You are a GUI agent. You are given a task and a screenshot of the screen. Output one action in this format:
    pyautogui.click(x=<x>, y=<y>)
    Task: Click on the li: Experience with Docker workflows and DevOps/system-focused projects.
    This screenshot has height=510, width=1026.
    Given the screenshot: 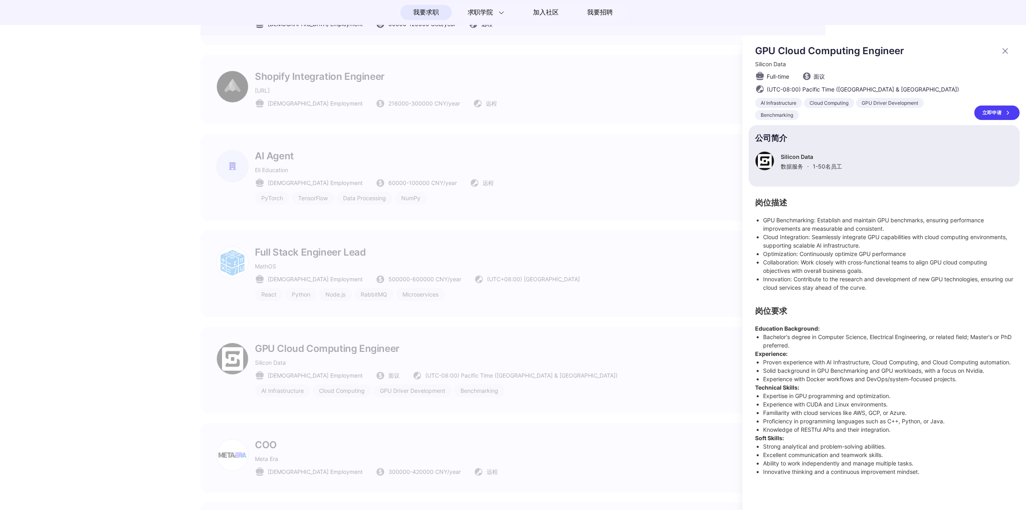 What is the action you would take?
    pyautogui.click(x=888, y=378)
    